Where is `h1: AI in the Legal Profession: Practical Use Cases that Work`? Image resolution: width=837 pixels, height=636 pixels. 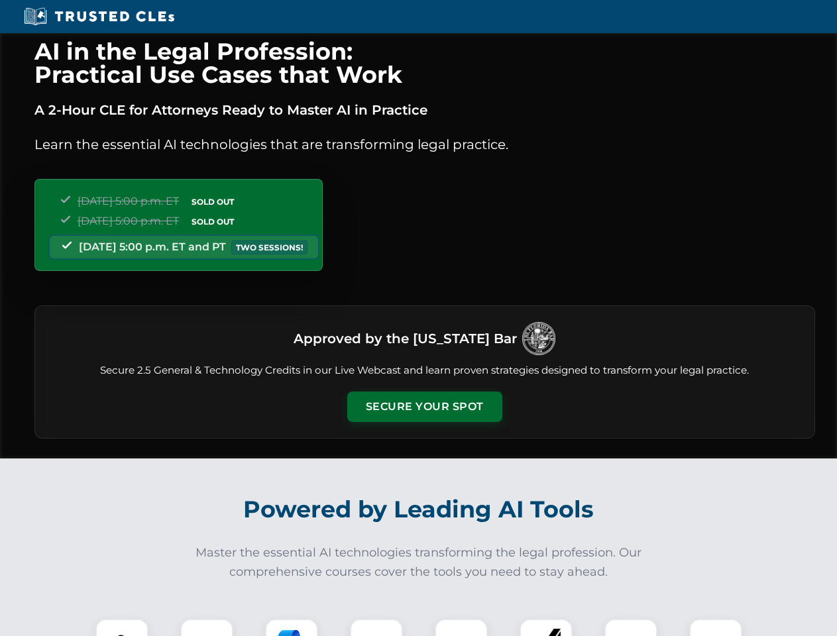
h1: AI in the Legal Profession: Practical Use Cases that Work is located at coordinates (425, 63).